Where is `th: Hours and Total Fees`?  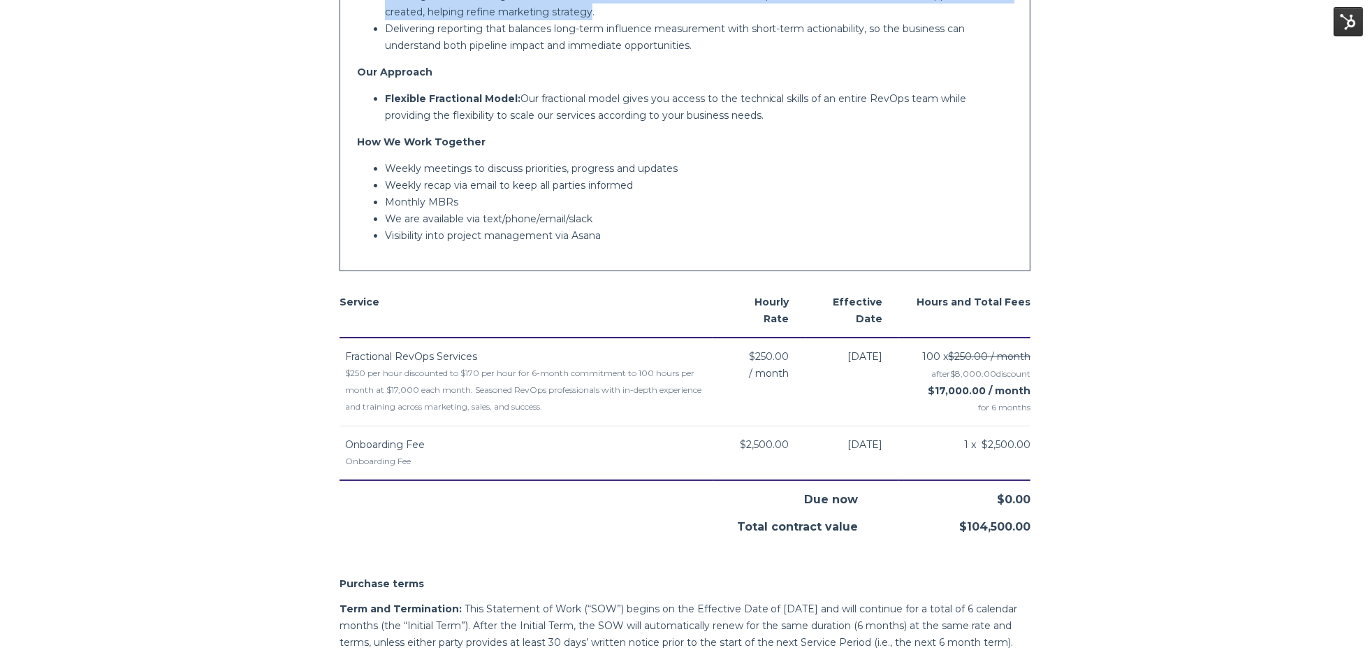 th: Hours and Total Fees is located at coordinates (965, 310).